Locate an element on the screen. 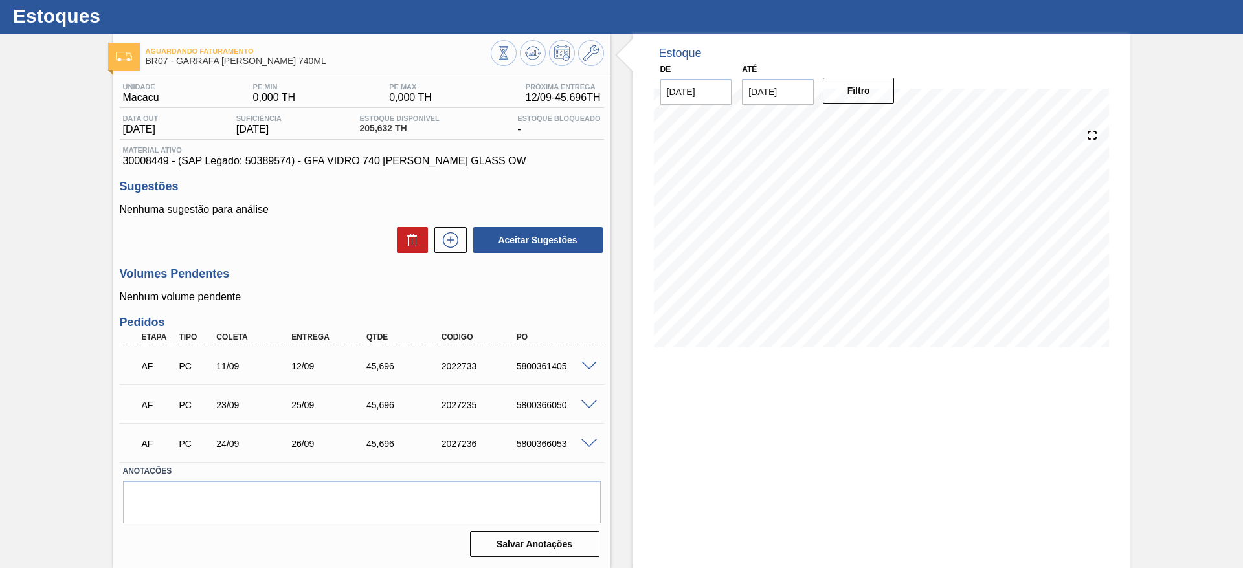 Image resolution: width=1243 pixels, height=568 pixels. span: BR07 - GARRAFA VIDRO AMBER 740ML is located at coordinates (318, 61).